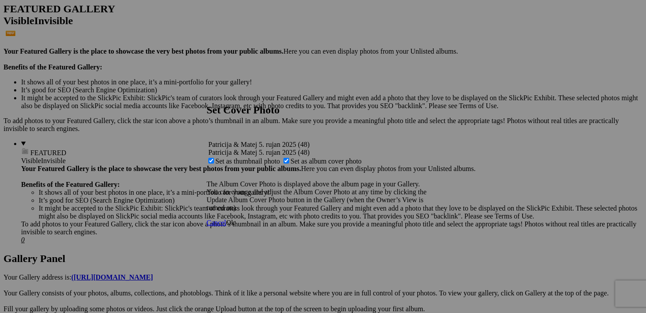 Image resolution: width=646 pixels, height=313 pixels. I want to click on p: The Album Cover Photo is displayed above the album page in your Gallery. You can change and adjus..., so click(323, 196).